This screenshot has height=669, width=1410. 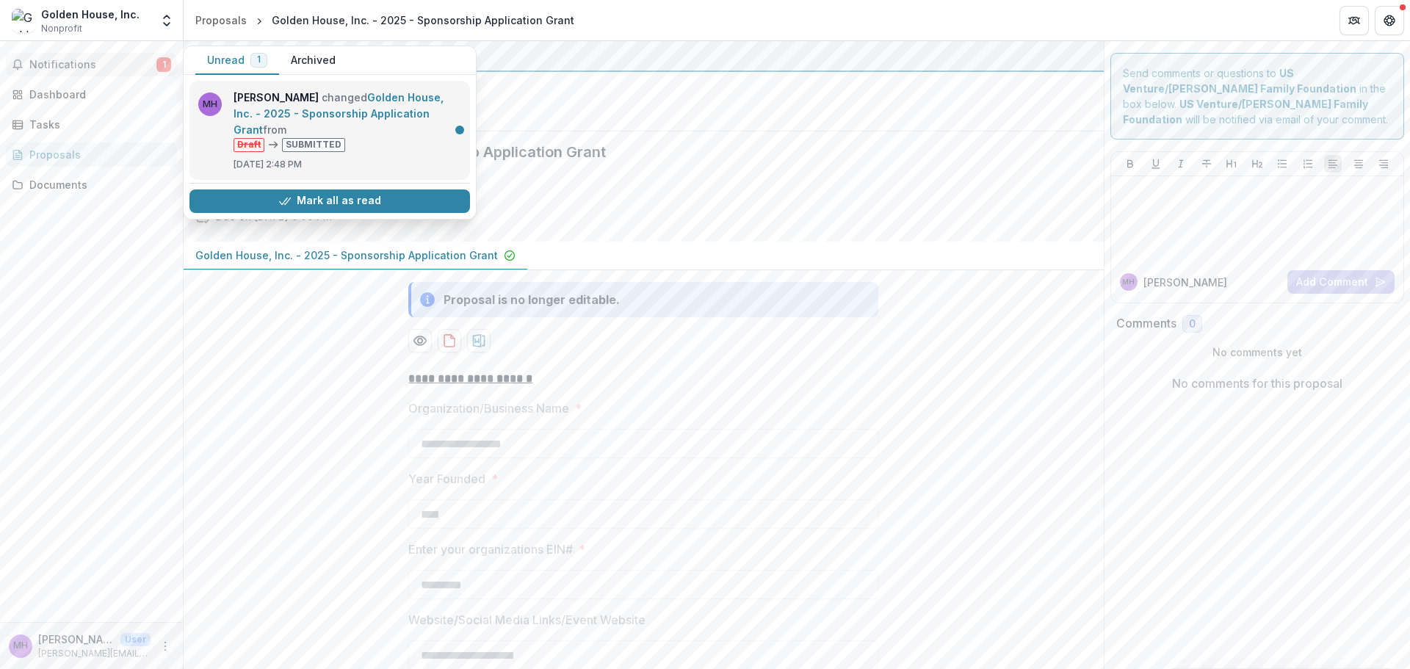 I want to click on span: Nonprofit, so click(x=62, y=29).